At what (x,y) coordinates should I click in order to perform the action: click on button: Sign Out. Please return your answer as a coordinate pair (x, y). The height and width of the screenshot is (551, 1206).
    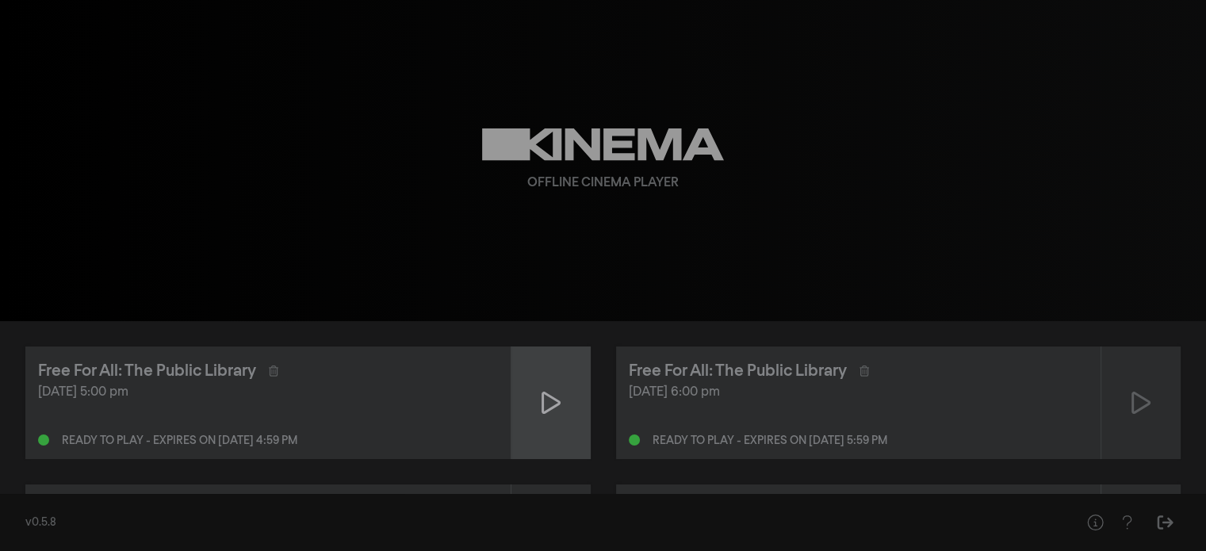
    Looking at the image, I should click on (1165, 523).